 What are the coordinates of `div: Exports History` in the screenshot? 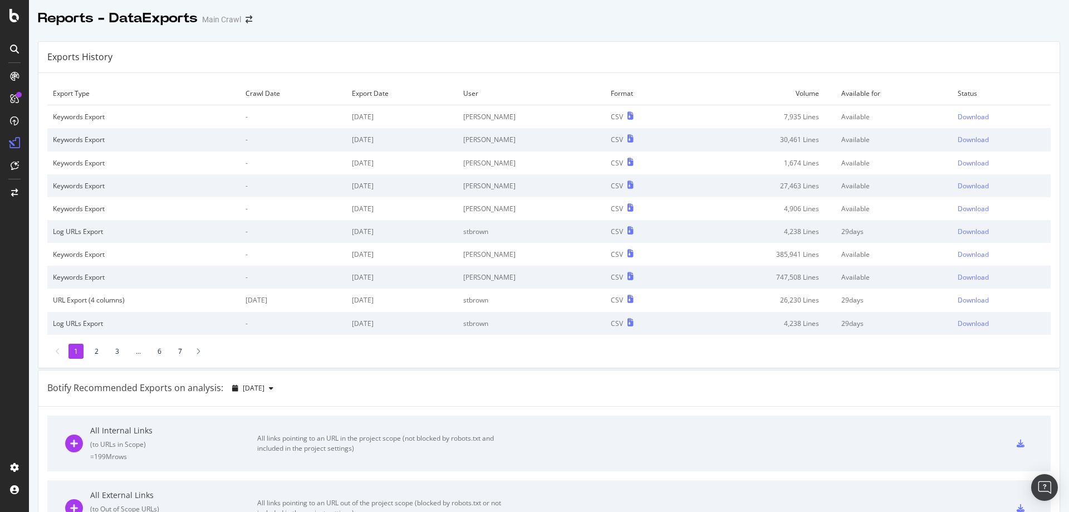 It's located at (80, 57).